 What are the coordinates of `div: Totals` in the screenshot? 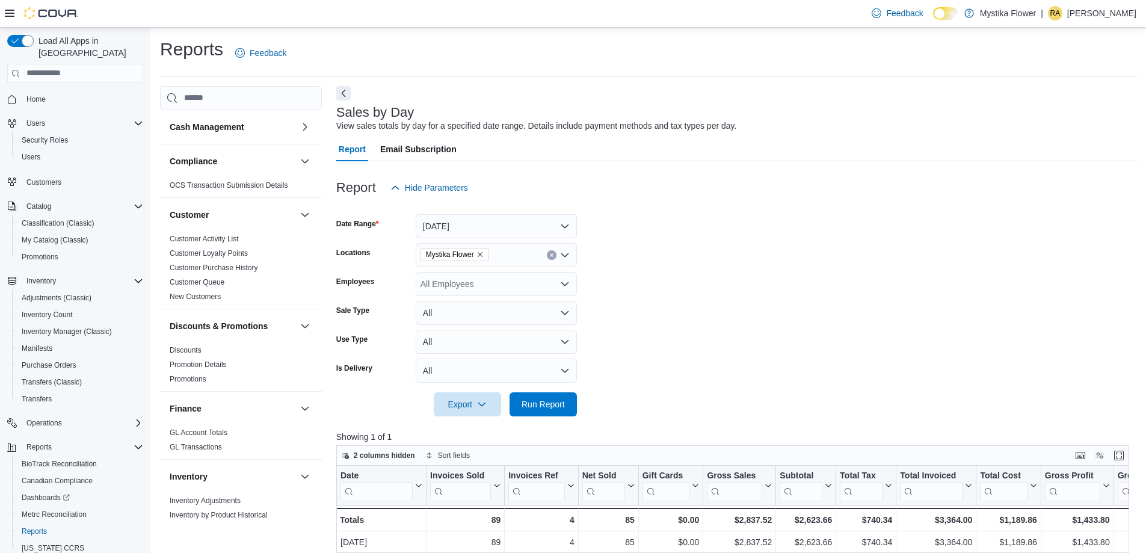 It's located at (381, 520).